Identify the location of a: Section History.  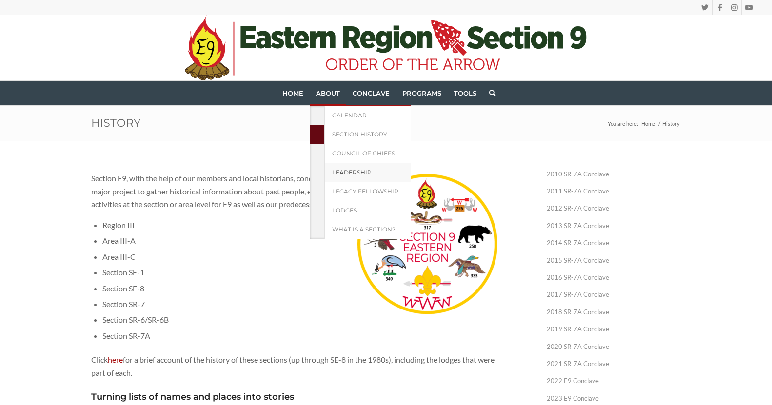
(368, 134).